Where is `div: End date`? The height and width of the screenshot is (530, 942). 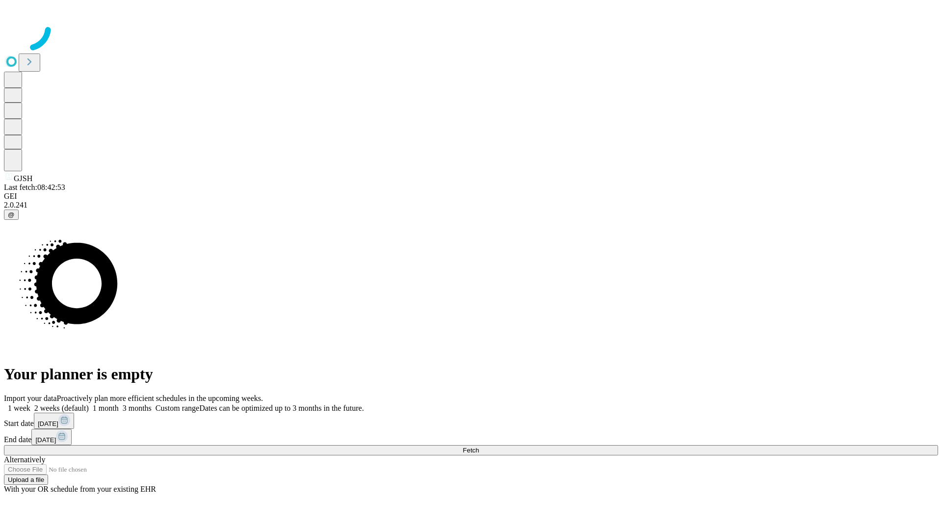 div: End date is located at coordinates (471, 436).